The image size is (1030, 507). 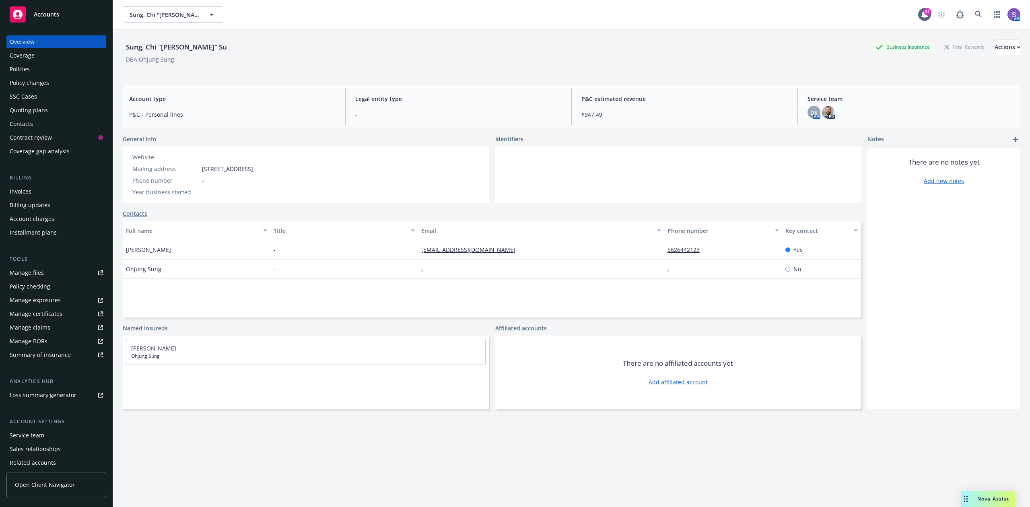 What do you see at coordinates (56, 287) in the screenshot?
I see `a: Policy checking` at bounding box center [56, 287].